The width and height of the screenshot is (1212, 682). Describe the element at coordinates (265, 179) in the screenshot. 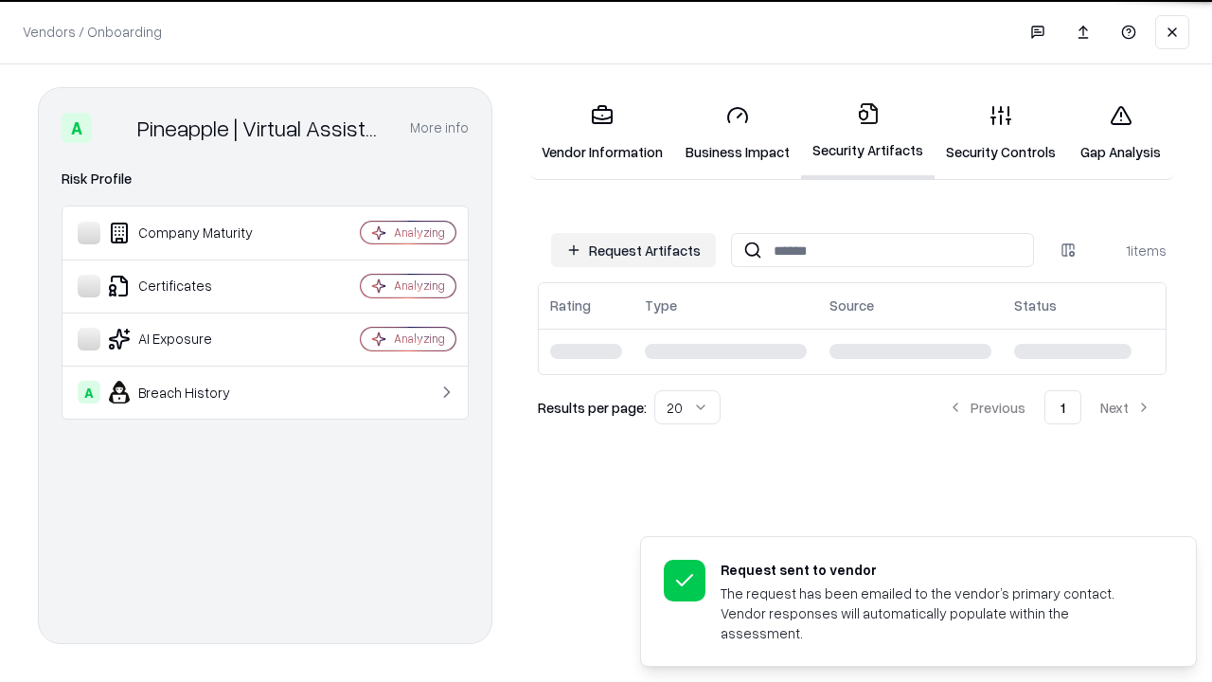

I see `div: Risk Profile` at that location.